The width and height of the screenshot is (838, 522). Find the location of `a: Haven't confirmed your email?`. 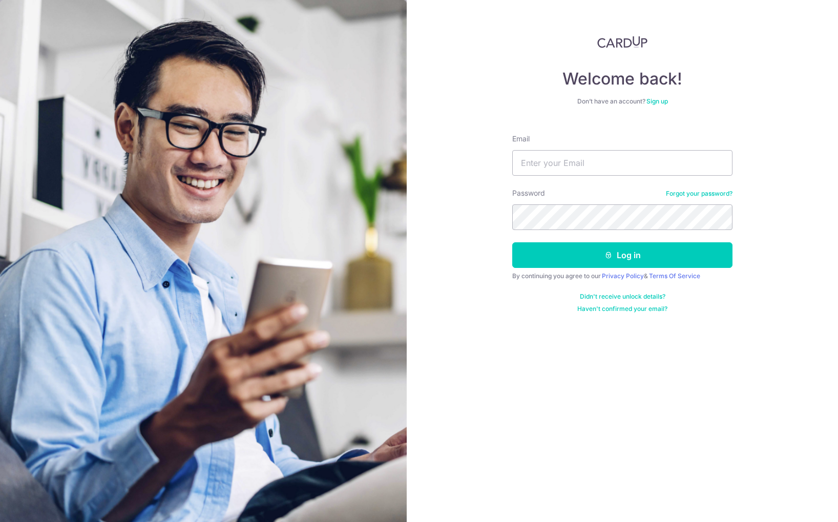

a: Haven't confirmed your email? is located at coordinates (622, 309).